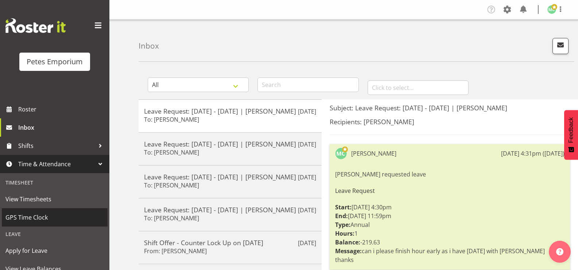 This screenshot has width=578, height=270. I want to click on span: Shifts, so click(57, 146).